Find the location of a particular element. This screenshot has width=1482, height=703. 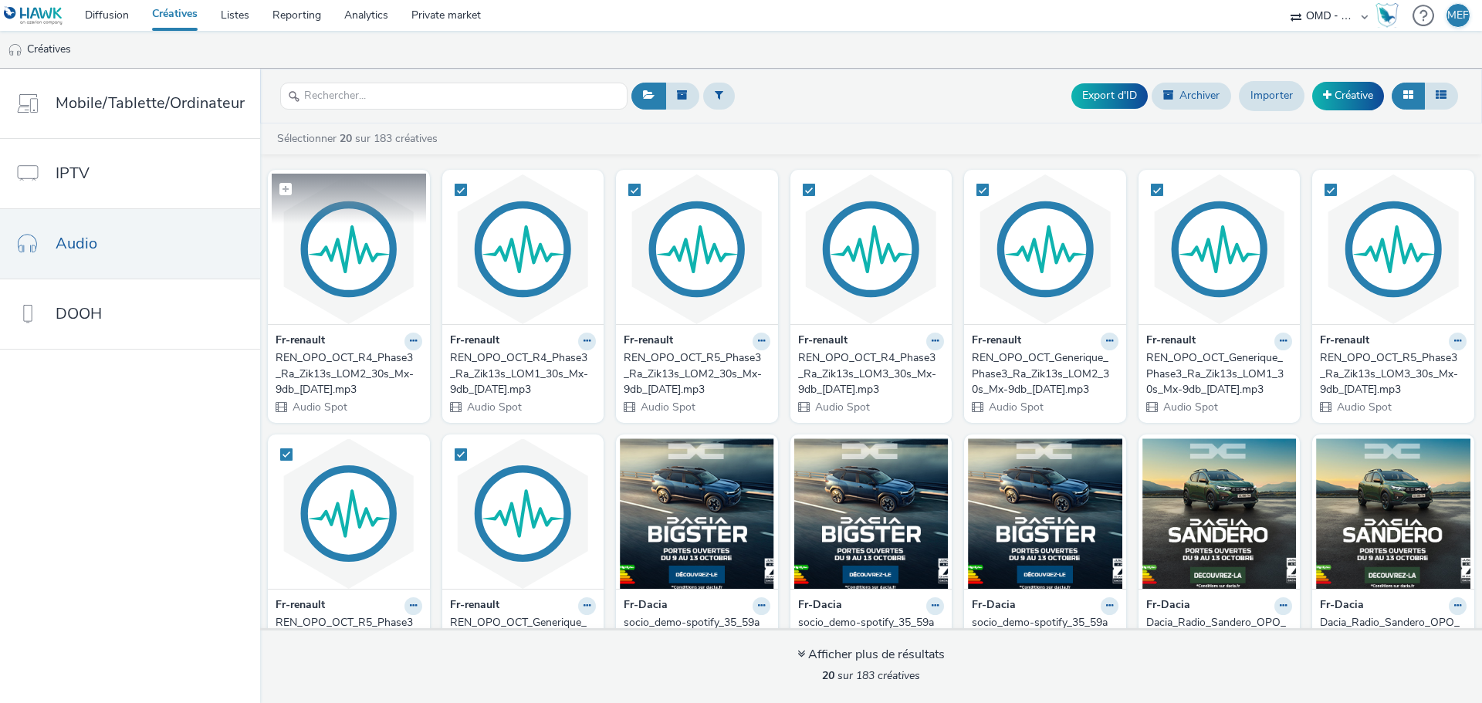

div: socio_demo-spotify_35_59ans-bigster_opo_octobre-s_audio1-pcc-nd-na-cpm-30_no_skip is located at coordinates (694, 638).